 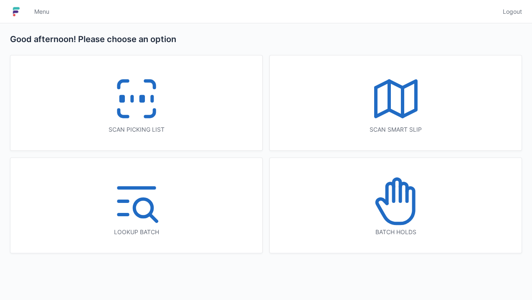 What do you see at coordinates (509, 12) in the screenshot?
I see `a: Logout` at bounding box center [509, 12].